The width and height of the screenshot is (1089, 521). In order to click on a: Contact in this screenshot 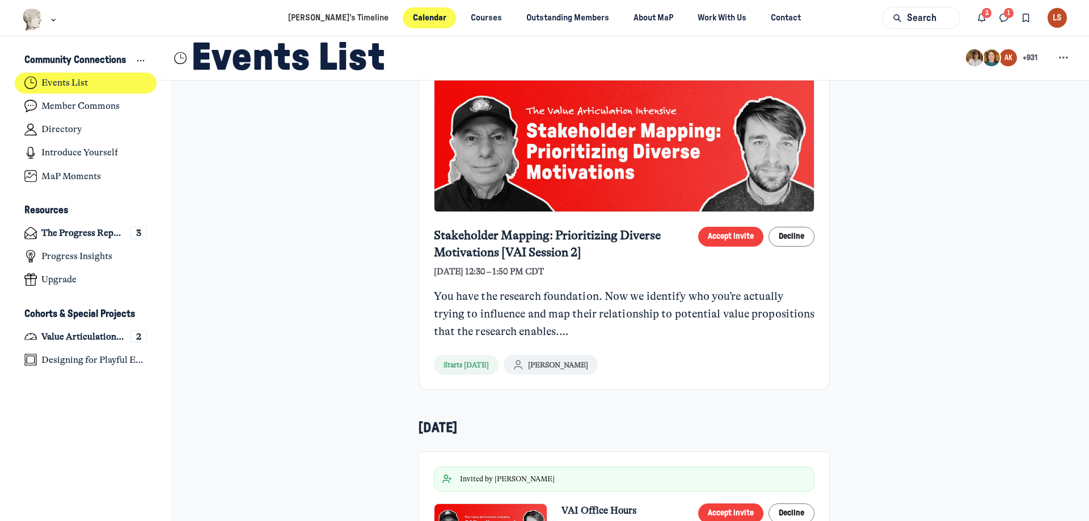, I will do `click(786, 18)`.